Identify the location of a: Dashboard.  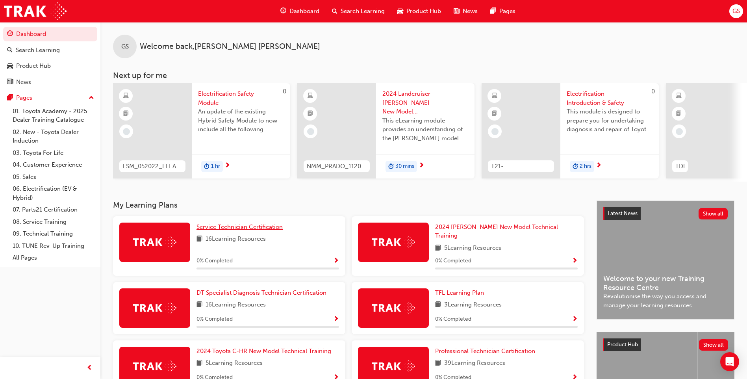
(50, 34).